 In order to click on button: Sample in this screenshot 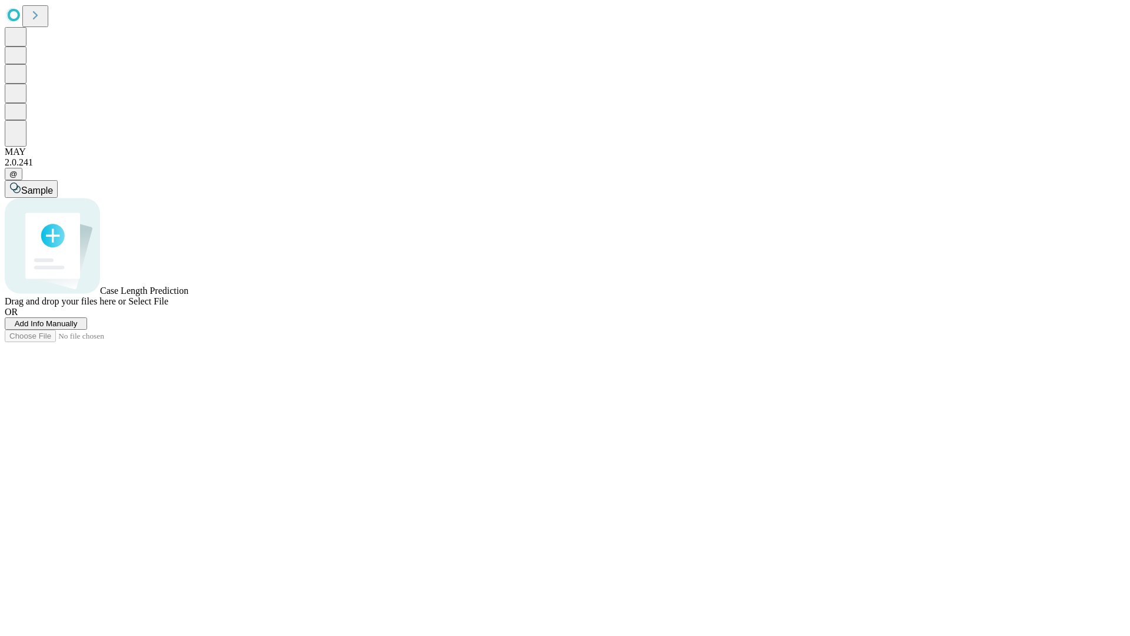, I will do `click(31, 189)`.